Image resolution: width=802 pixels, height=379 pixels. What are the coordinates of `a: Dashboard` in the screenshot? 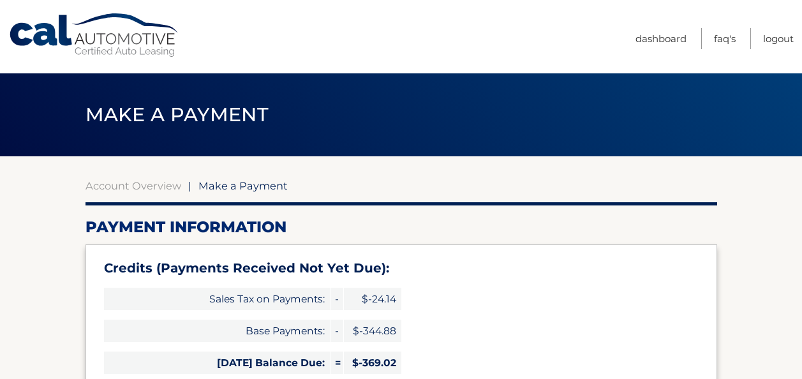 It's located at (661, 38).